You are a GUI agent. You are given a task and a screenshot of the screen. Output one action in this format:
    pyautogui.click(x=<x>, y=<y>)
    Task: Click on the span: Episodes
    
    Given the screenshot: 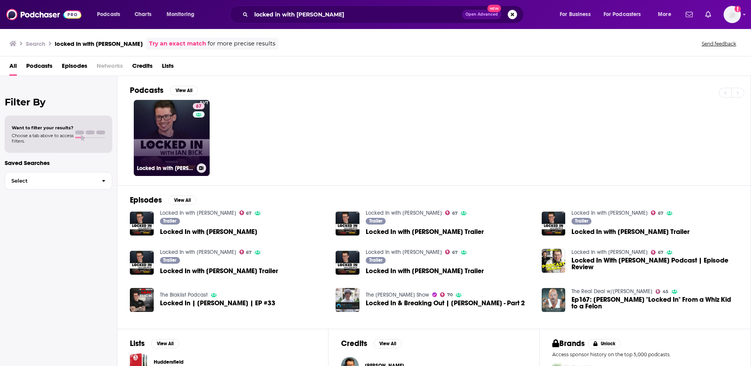 What is the action you would take?
    pyautogui.click(x=74, y=67)
    